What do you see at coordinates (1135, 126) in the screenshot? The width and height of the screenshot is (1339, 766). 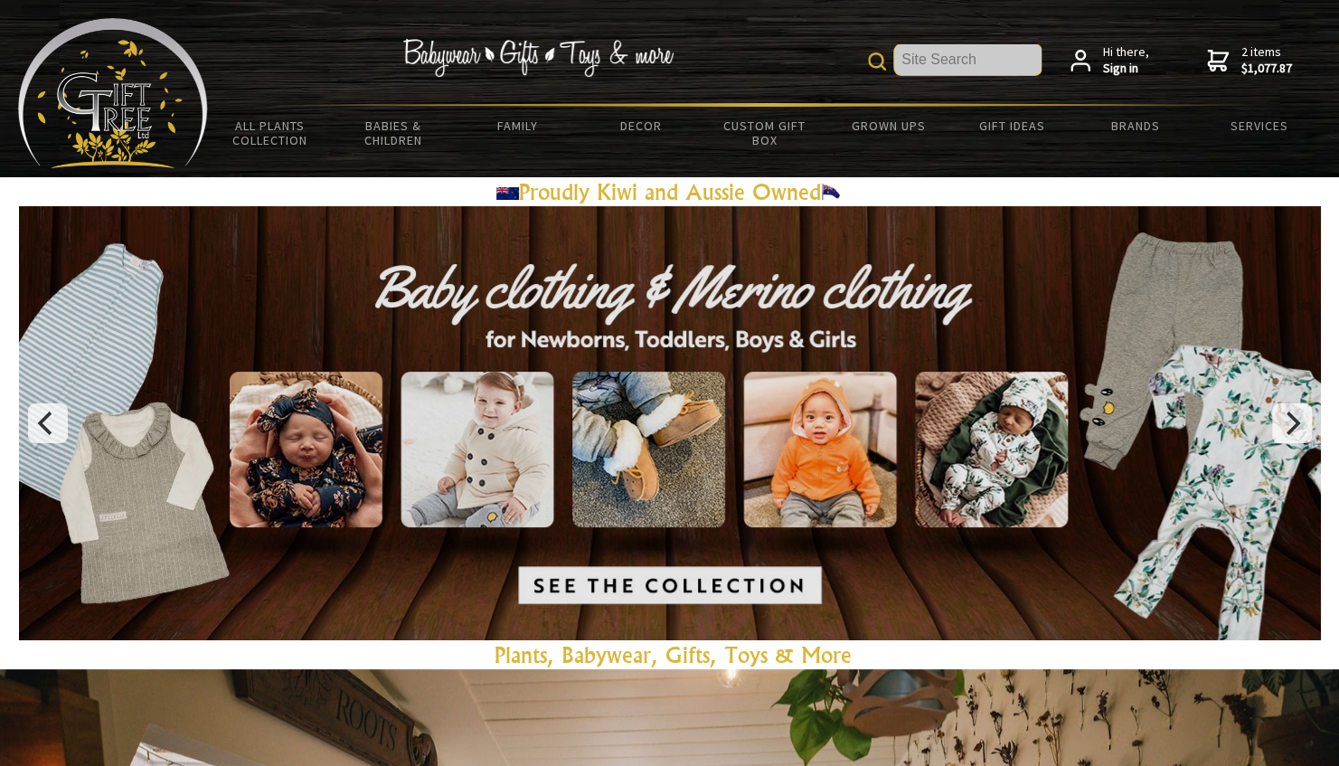 I see `a: Brands` at bounding box center [1135, 126].